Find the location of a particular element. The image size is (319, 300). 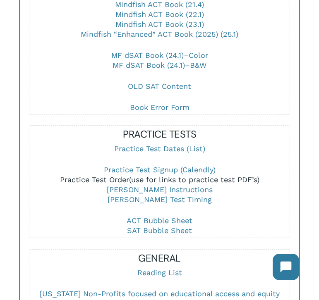

p: (use for links to practice test PDF’s) is located at coordinates (160, 190).